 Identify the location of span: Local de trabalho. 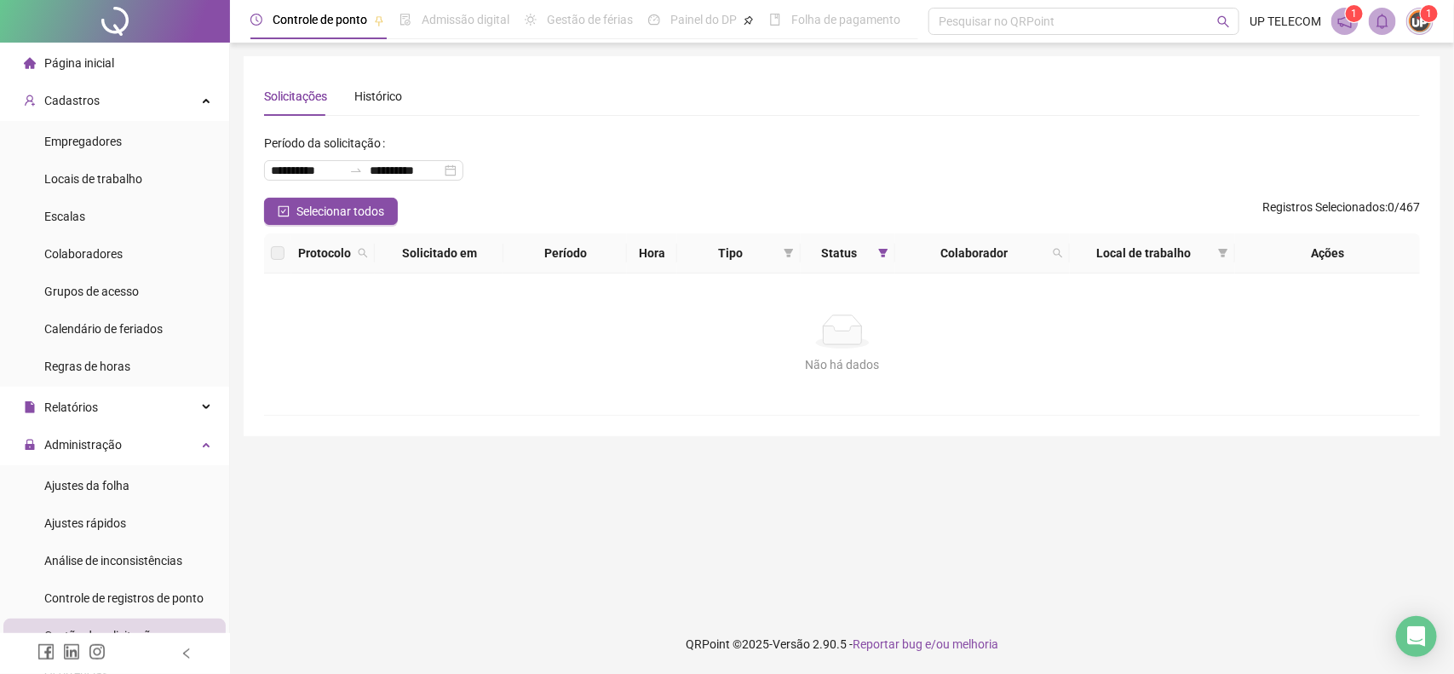
(1144, 253).